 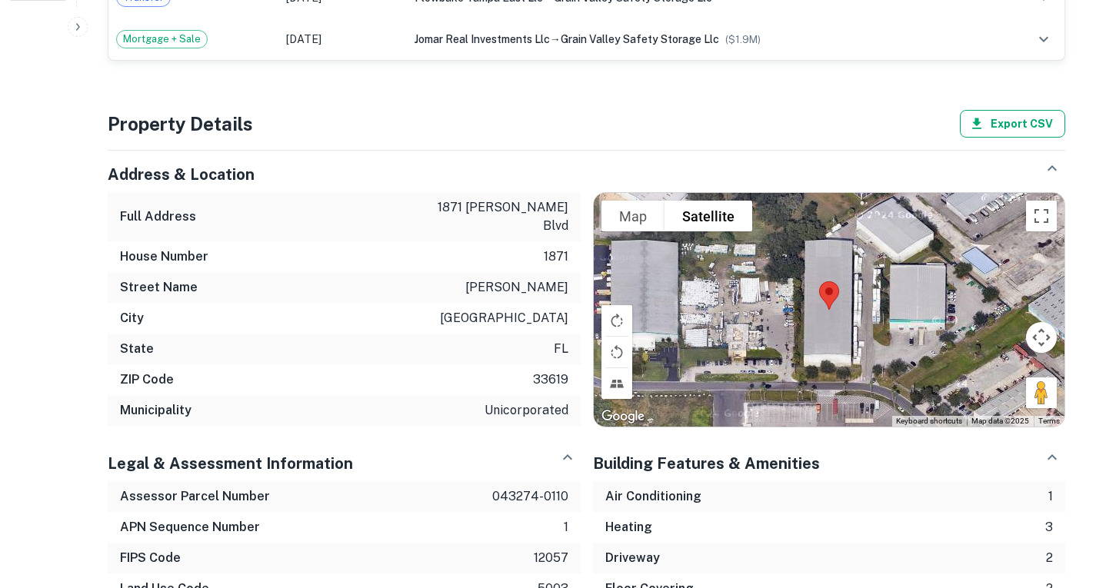 What do you see at coordinates (929, 421) in the screenshot?
I see `button: Keyboard shortcuts` at bounding box center [929, 421].